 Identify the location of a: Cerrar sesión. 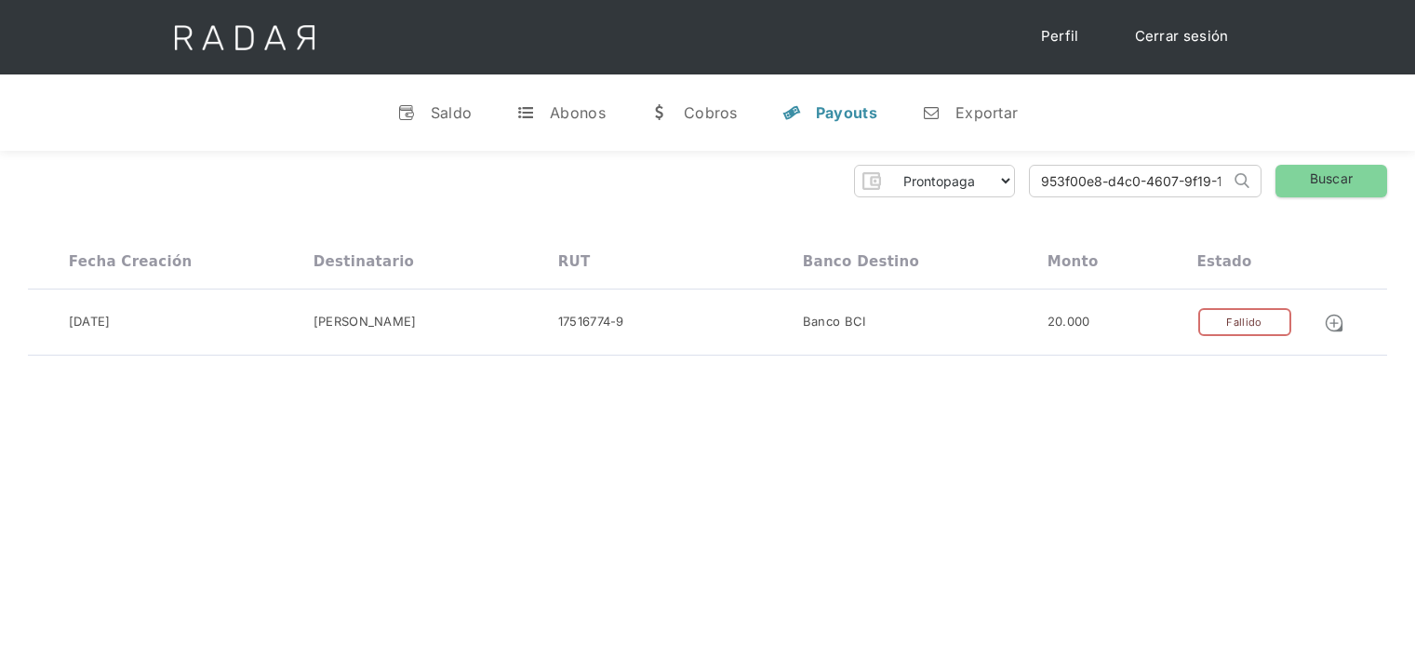
(1182, 36).